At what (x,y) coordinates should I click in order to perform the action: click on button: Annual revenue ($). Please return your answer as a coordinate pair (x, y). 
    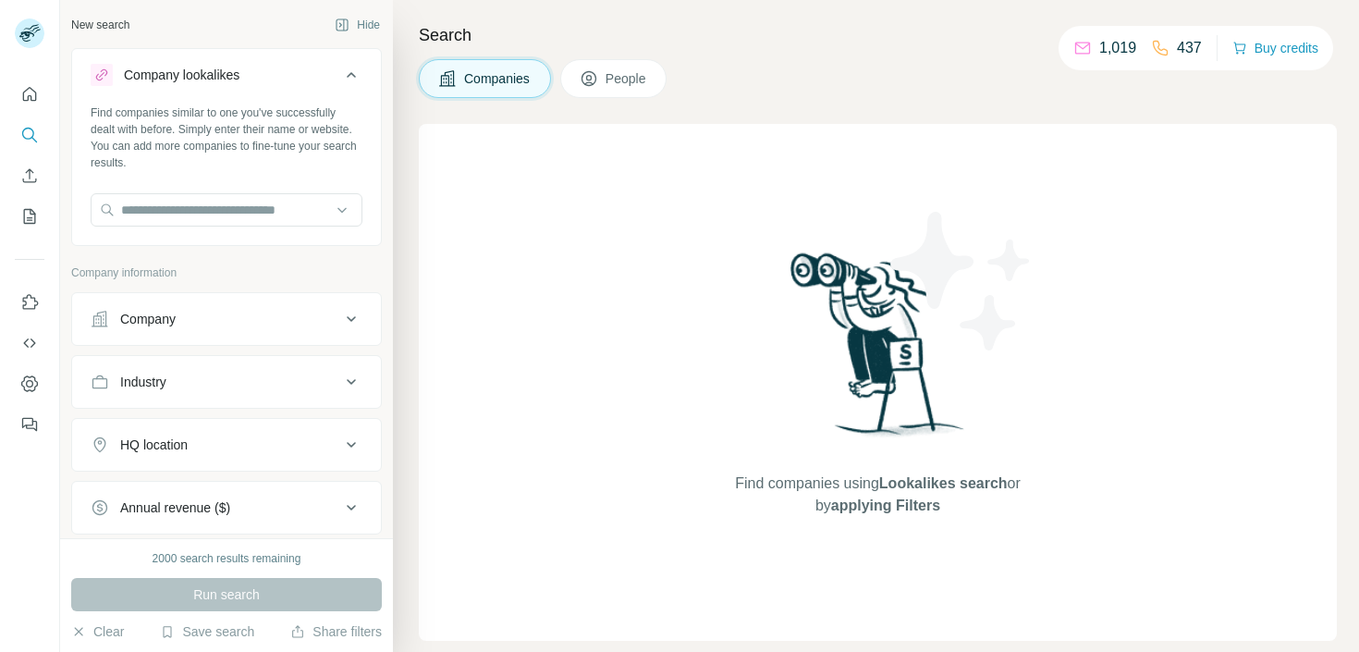
    Looking at the image, I should click on (226, 507).